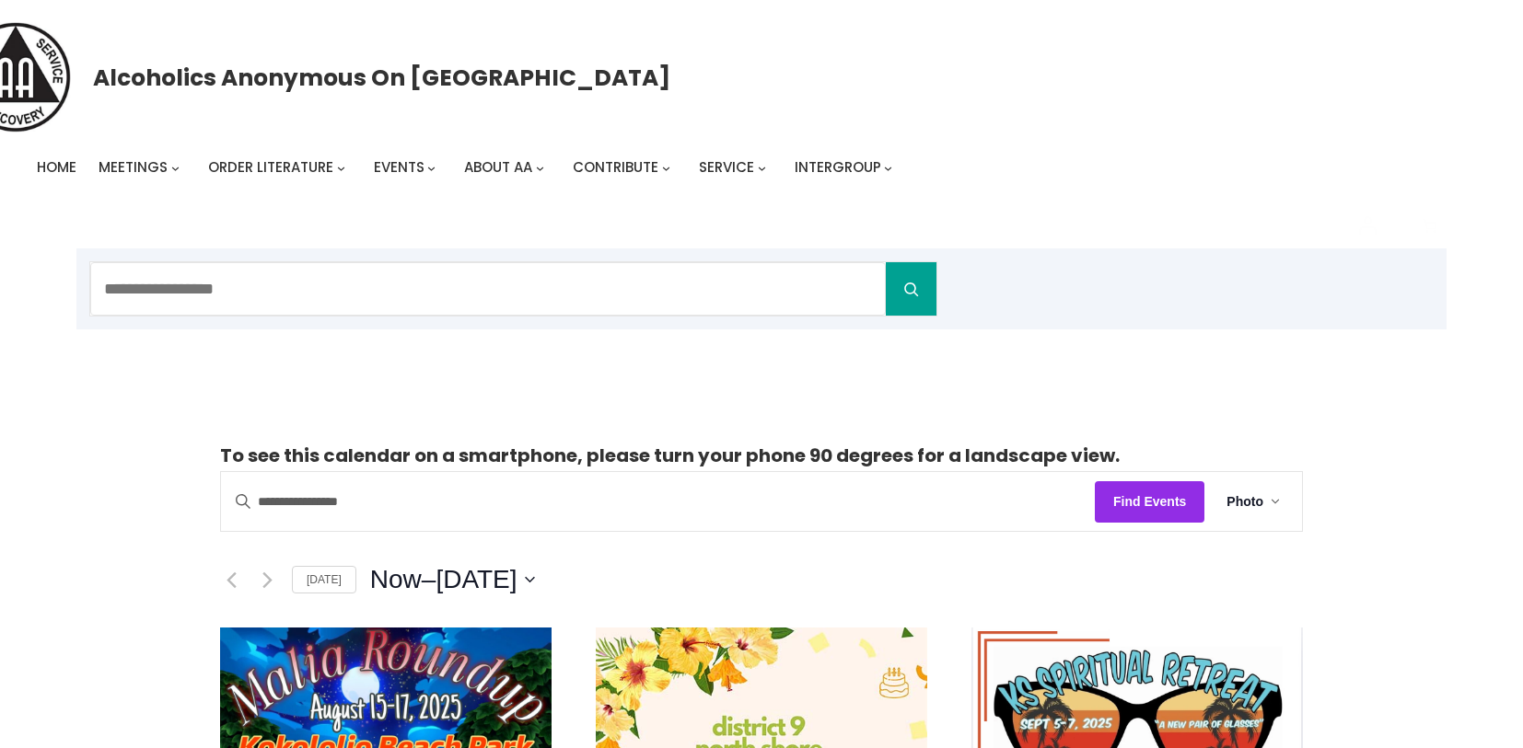 The width and height of the screenshot is (1523, 748). Describe the element at coordinates (1367, 226) in the screenshot. I see `a: Login` at that location.